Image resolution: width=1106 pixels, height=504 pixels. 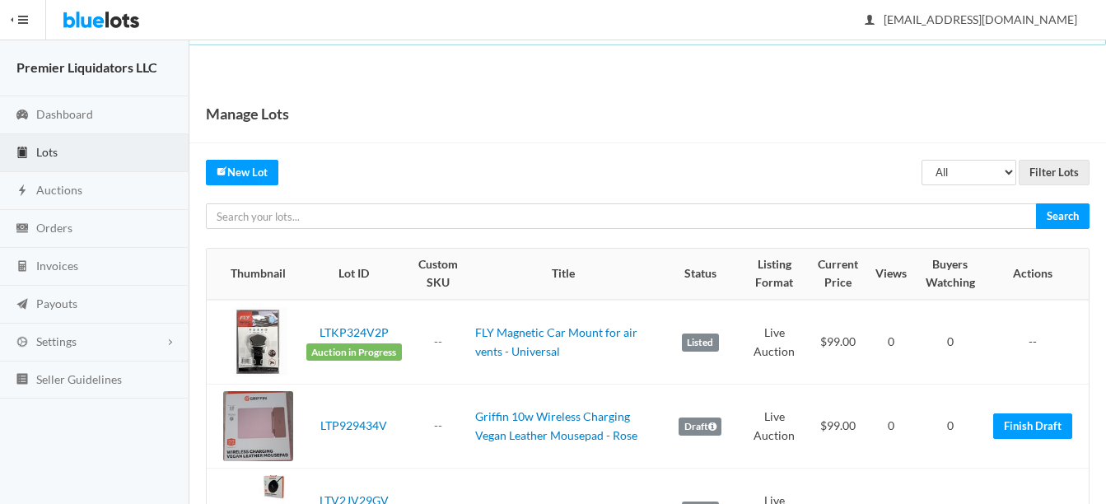 I want to click on span: Auctions, so click(x=59, y=189).